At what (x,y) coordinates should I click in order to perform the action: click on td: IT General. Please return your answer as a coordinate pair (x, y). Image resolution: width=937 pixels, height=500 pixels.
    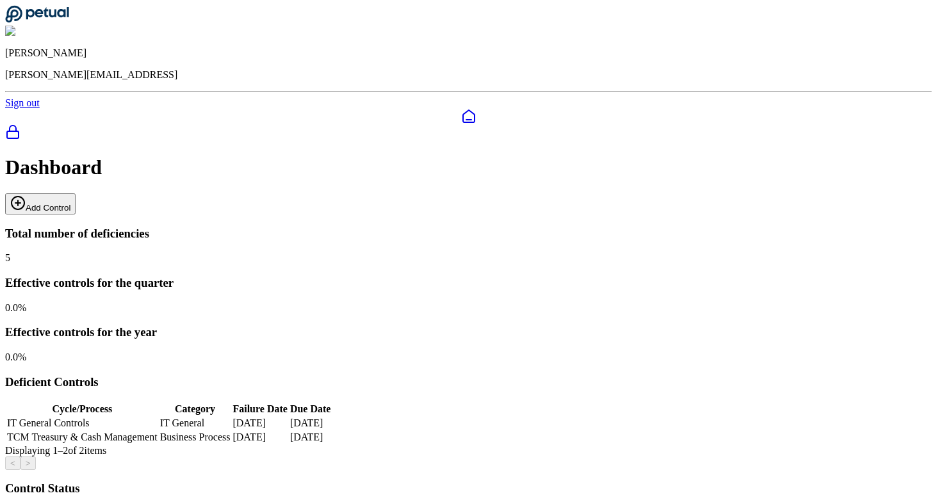
    Looking at the image, I should click on (195, 423).